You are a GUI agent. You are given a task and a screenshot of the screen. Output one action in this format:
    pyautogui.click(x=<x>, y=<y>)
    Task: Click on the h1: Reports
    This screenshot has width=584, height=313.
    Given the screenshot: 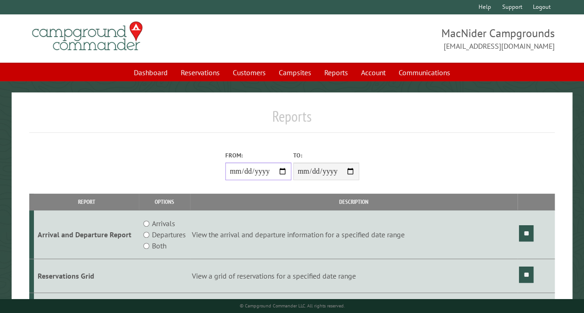 What is the action you would take?
    pyautogui.click(x=292, y=120)
    